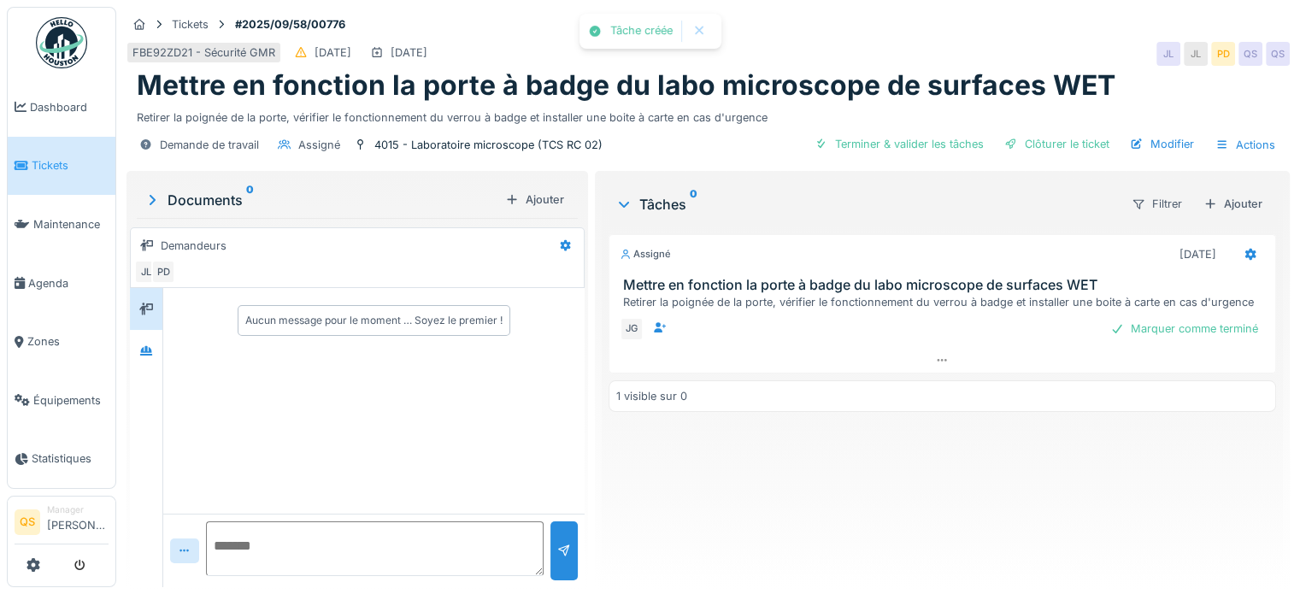  I want to click on img: Badge_color-CXgf-gQk.svg, so click(62, 43).